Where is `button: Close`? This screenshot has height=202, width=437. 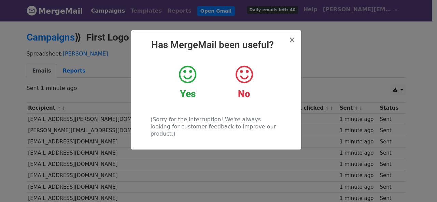 button: Close is located at coordinates (292, 40).